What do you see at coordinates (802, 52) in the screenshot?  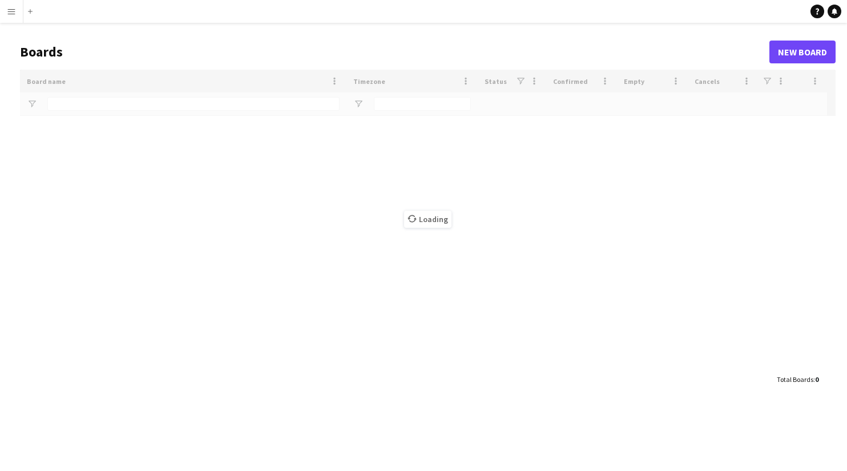 I see `a: New Board` at bounding box center [802, 52].